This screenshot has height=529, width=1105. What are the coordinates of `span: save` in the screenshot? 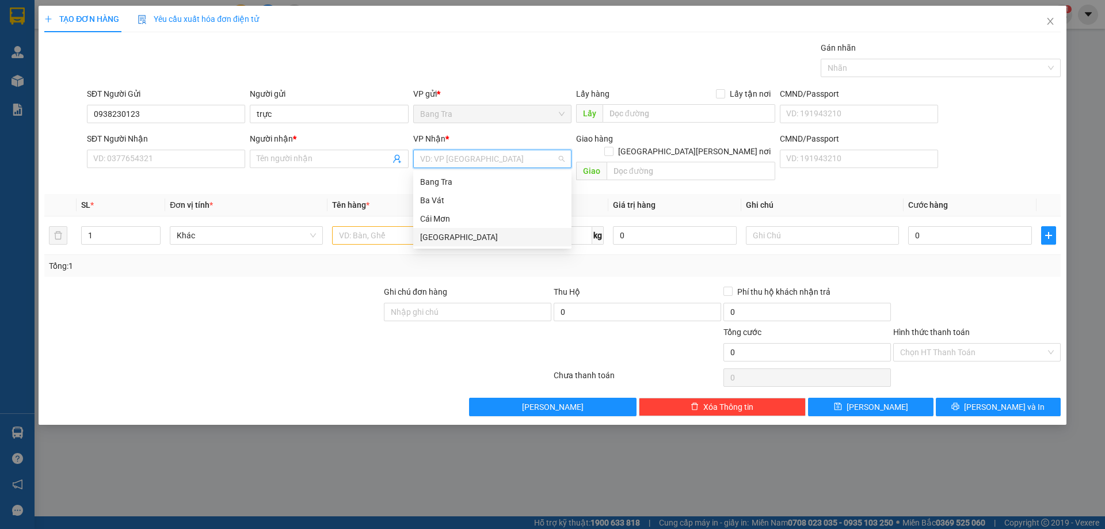 It's located at (838, 407).